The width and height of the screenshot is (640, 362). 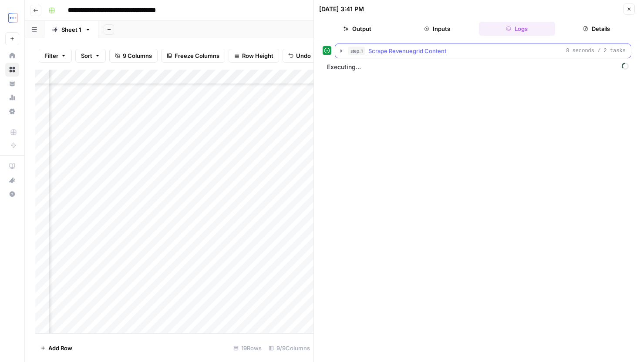 What do you see at coordinates (12, 166) in the screenshot?
I see `a: AirOps Academy` at bounding box center [12, 166].